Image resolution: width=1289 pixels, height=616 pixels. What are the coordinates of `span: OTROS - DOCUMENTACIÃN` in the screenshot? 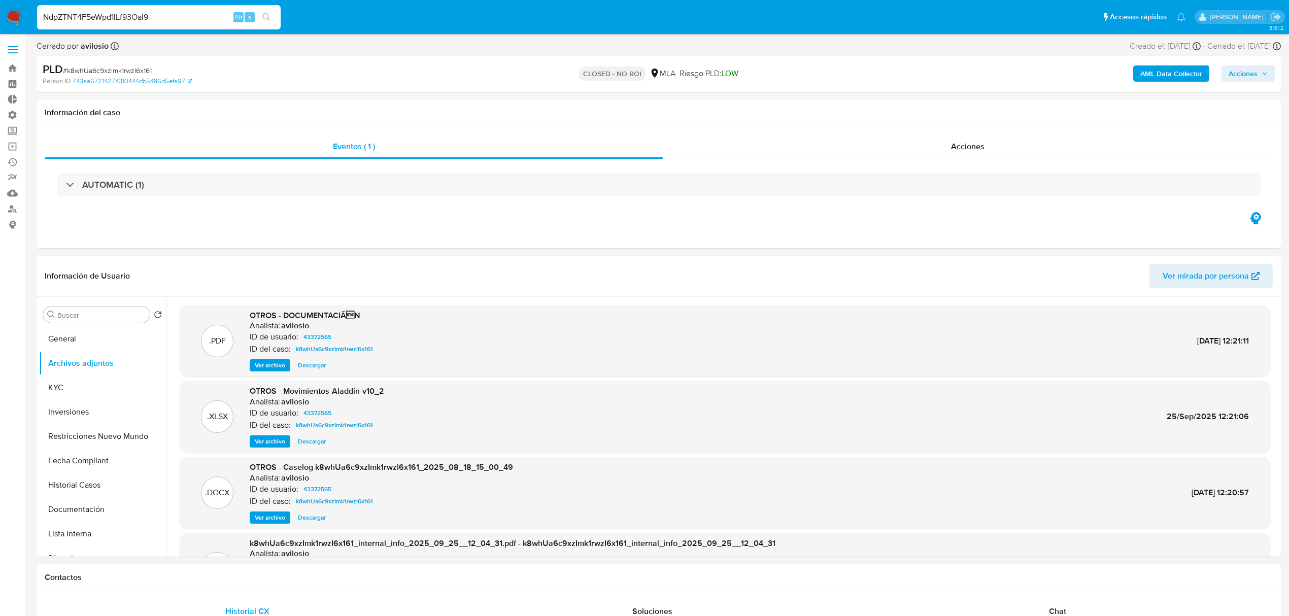 It's located at (305, 315).